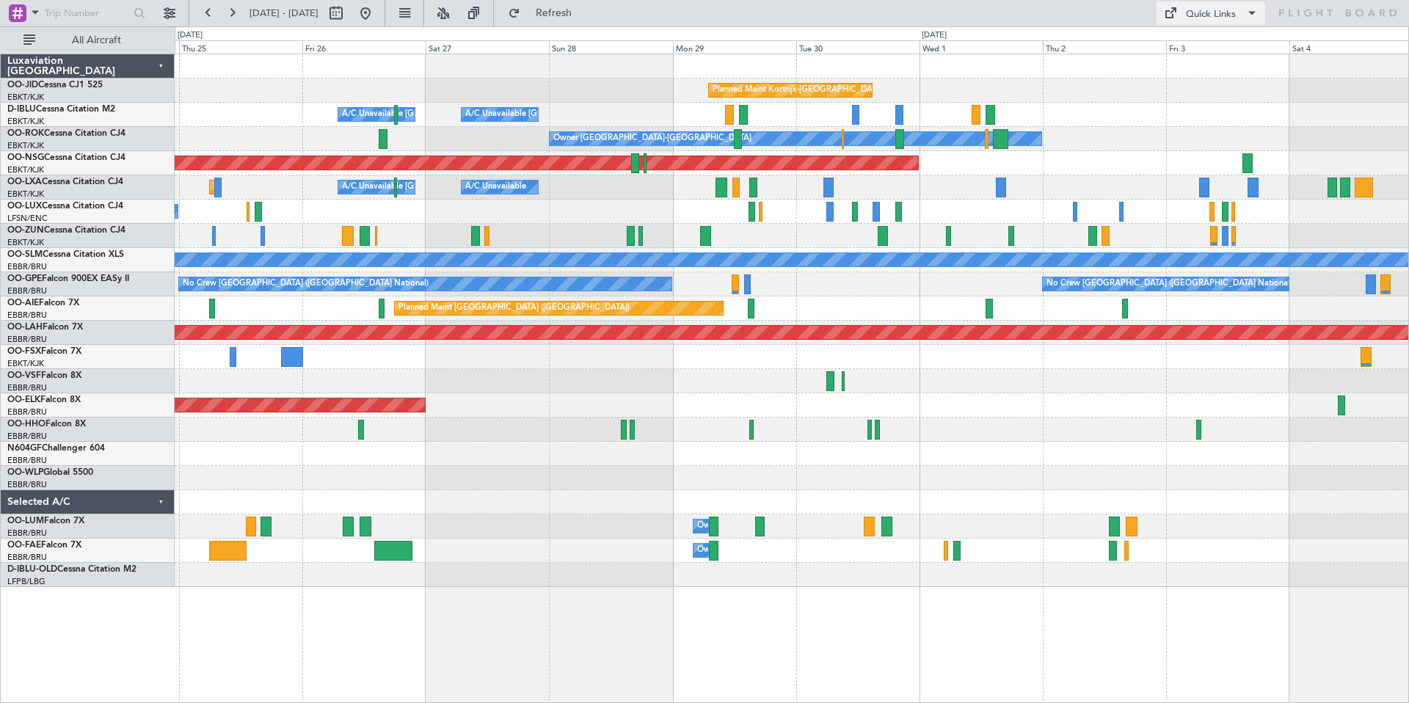  What do you see at coordinates (26, 230) in the screenshot?
I see `span: OO-ZUN` at bounding box center [26, 230].